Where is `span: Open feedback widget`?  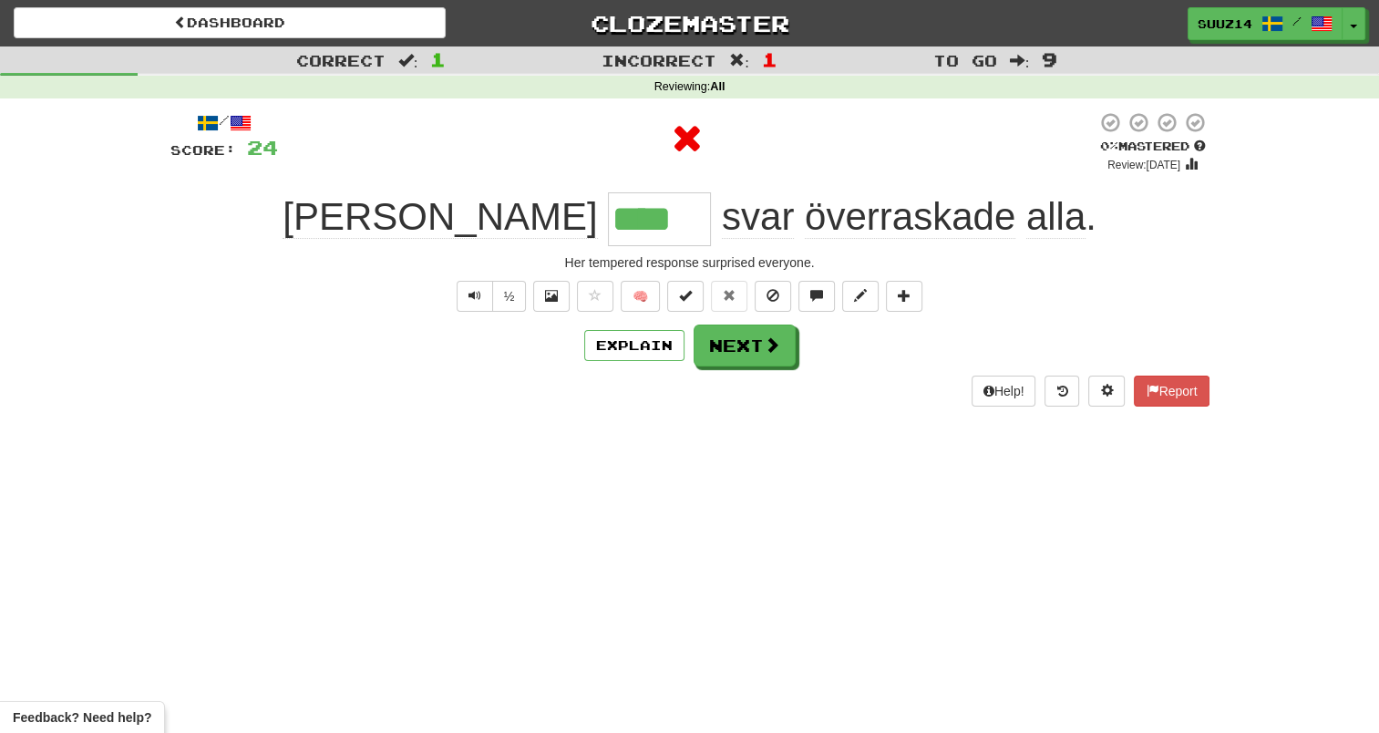
span: Open feedback widget is located at coordinates (82, 717).